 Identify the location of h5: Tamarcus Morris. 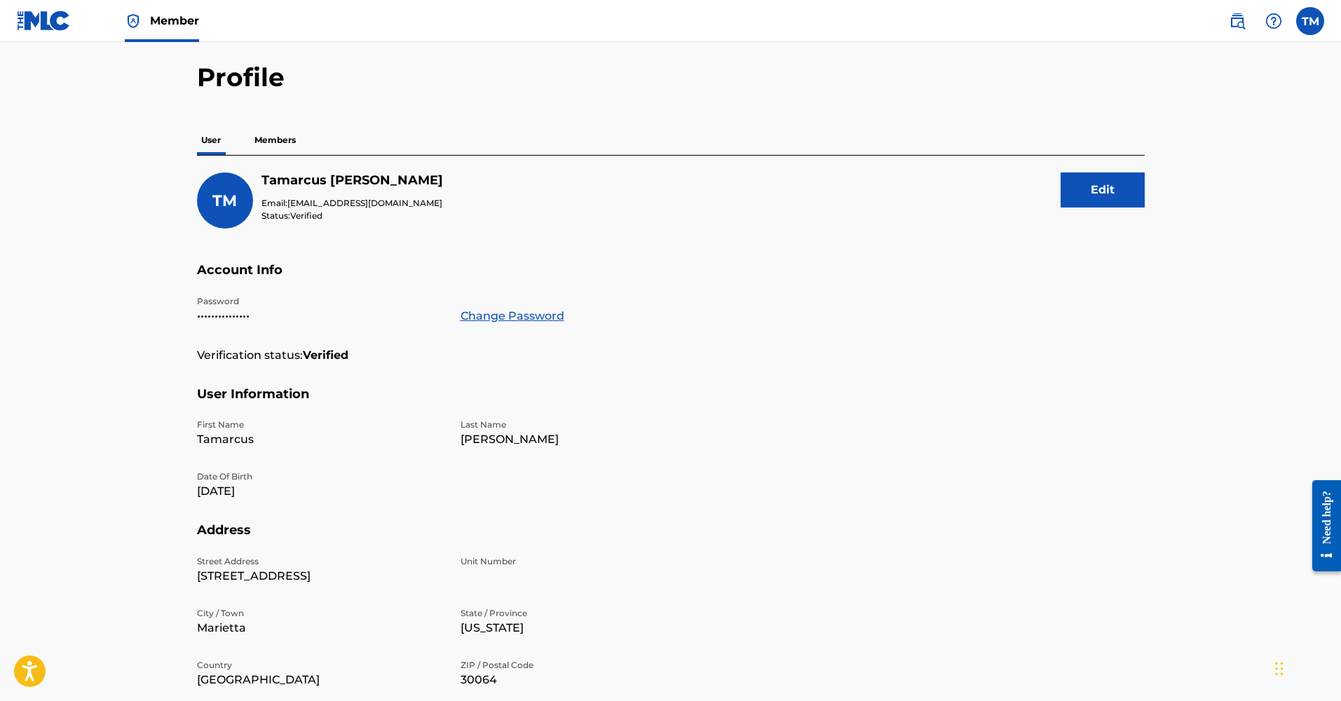
(352, 180).